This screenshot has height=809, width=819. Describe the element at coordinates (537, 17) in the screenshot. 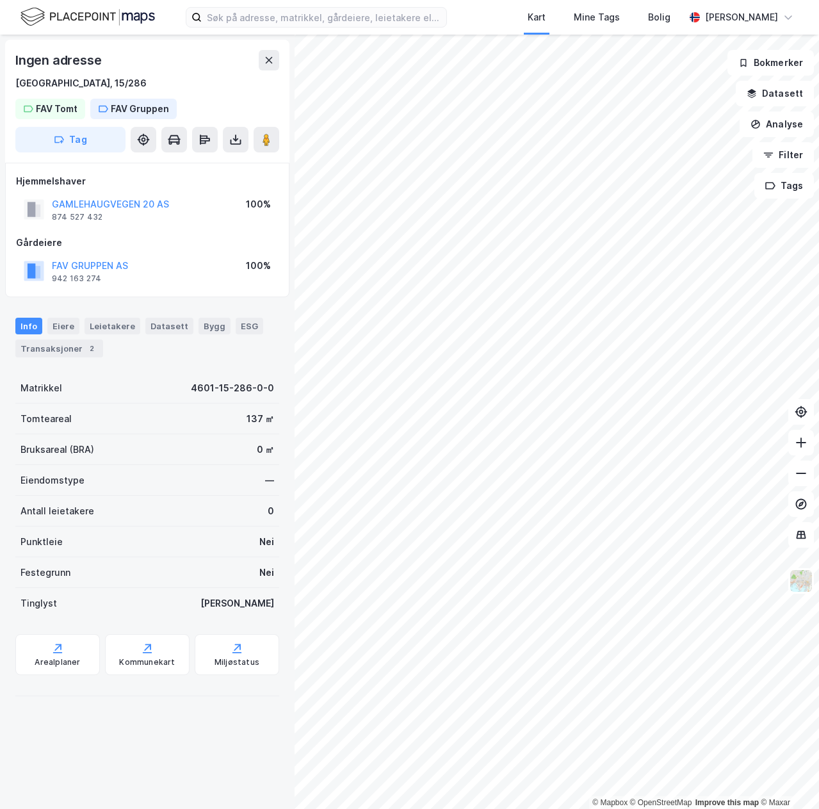

I see `div: Kart` at that location.